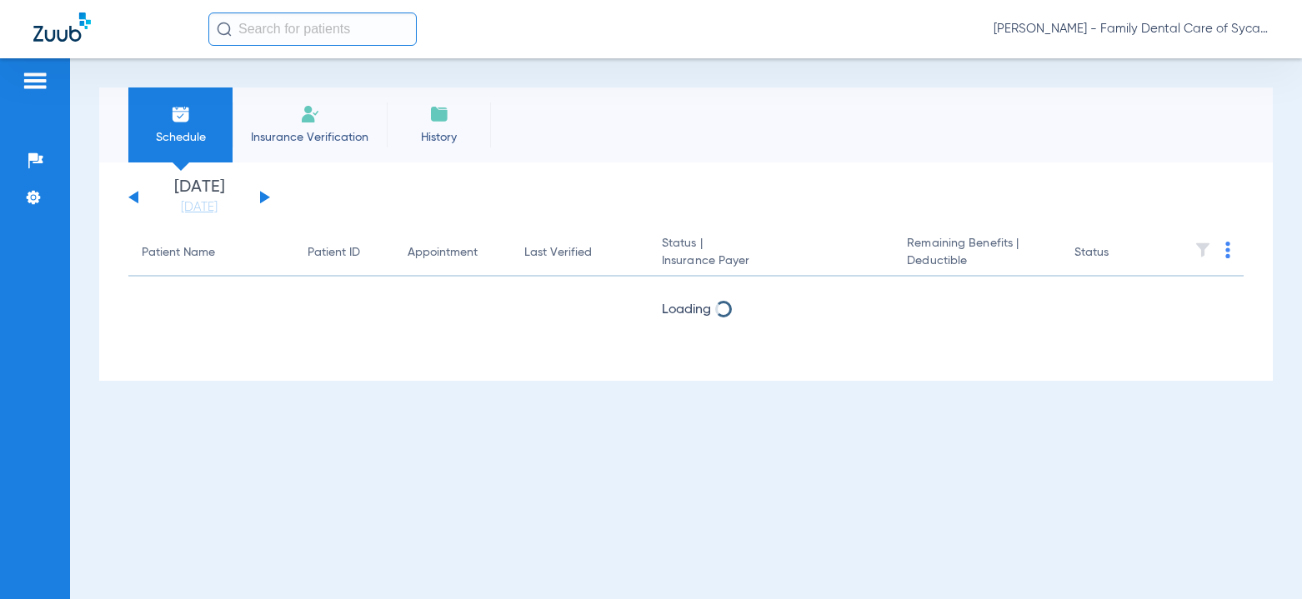  Describe the element at coordinates (1203, 250) in the screenshot. I see `img: filter.svg` at that location.